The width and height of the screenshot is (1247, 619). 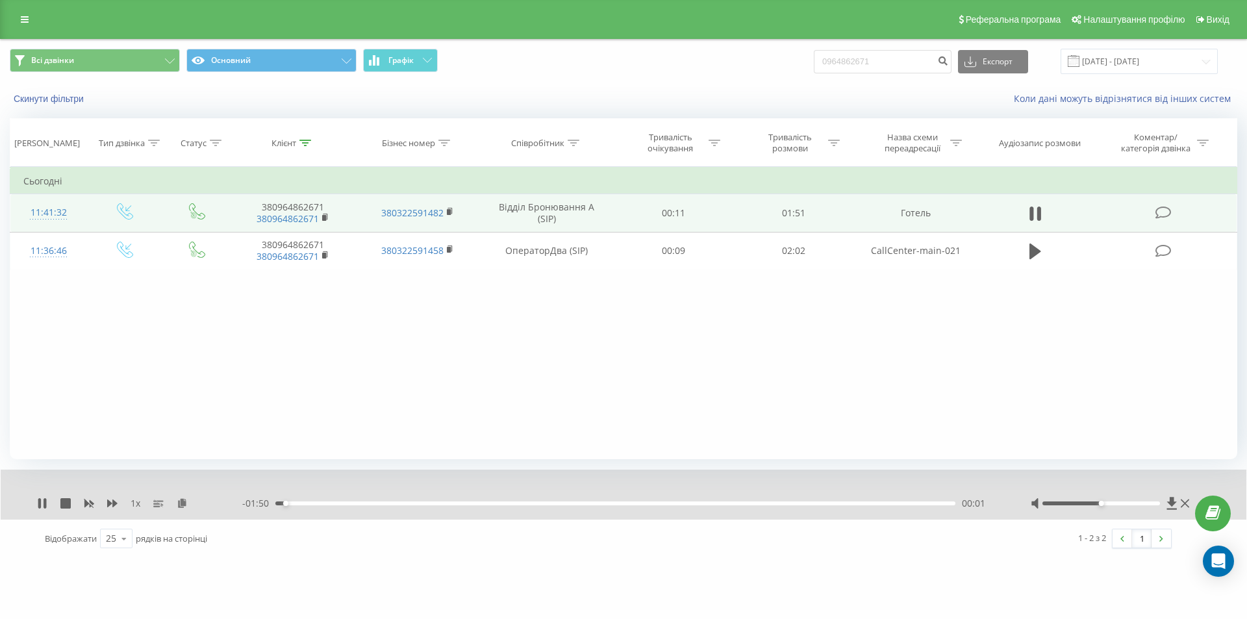 I want to click on button: Основний, so click(x=271, y=60).